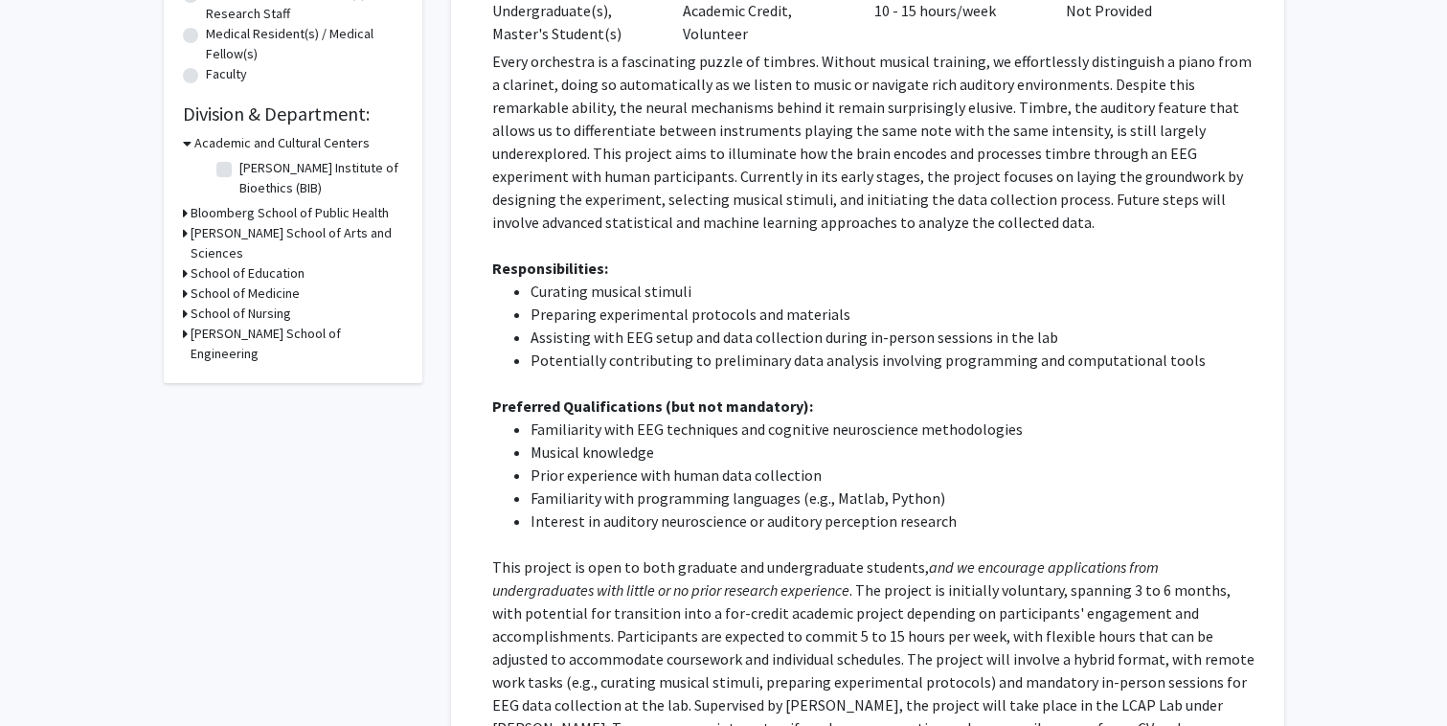 Image resolution: width=1447 pixels, height=726 pixels. I want to click on li: Preparing experimental protocols and materials, so click(893, 314).